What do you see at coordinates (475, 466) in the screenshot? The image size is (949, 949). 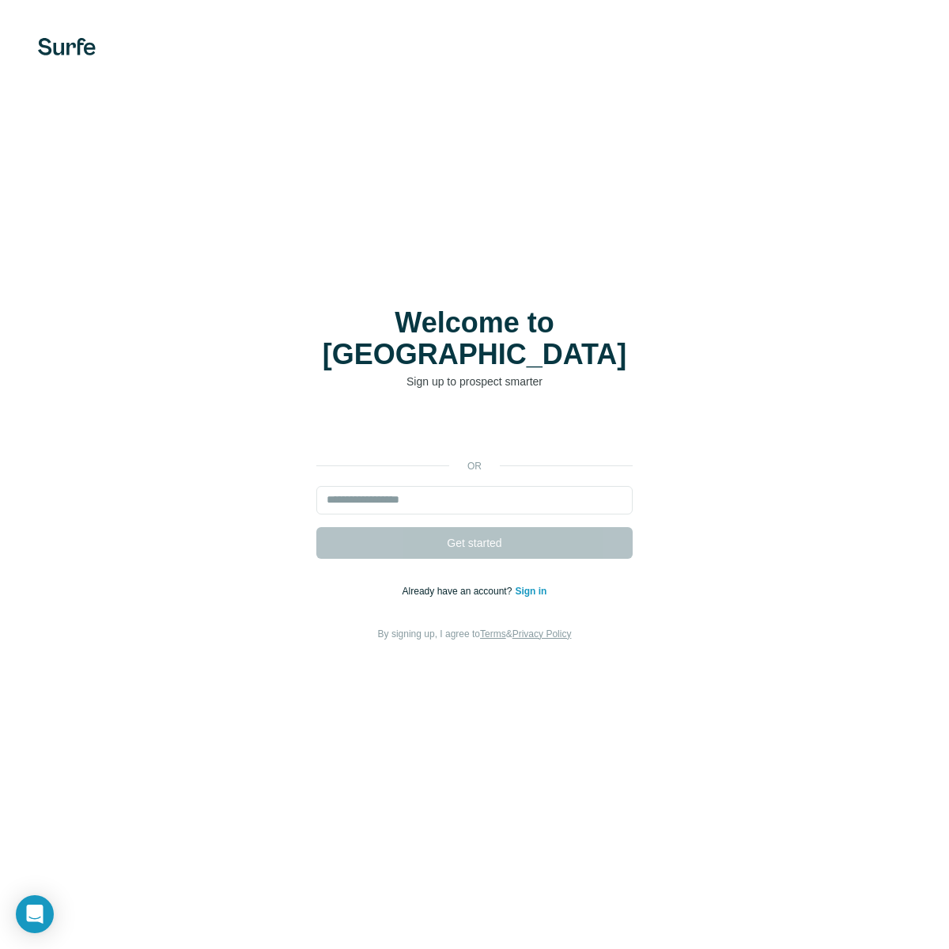 I see `p: or` at bounding box center [475, 466].